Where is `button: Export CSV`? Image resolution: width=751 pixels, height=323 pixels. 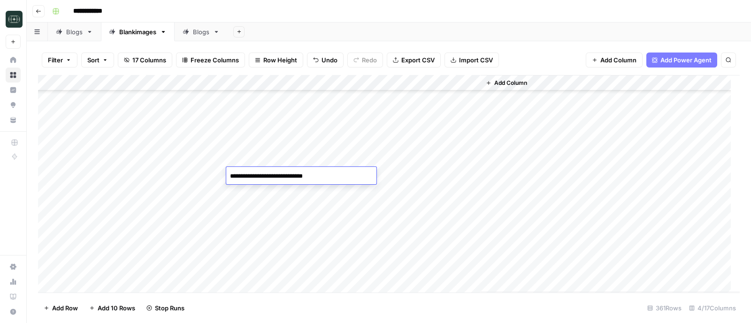
button: Export CSV is located at coordinates (413, 60).